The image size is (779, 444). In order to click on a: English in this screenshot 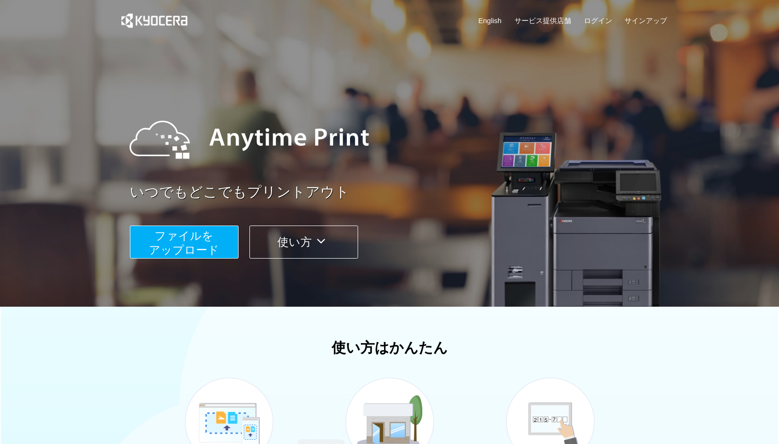, I will do `click(490, 20)`.